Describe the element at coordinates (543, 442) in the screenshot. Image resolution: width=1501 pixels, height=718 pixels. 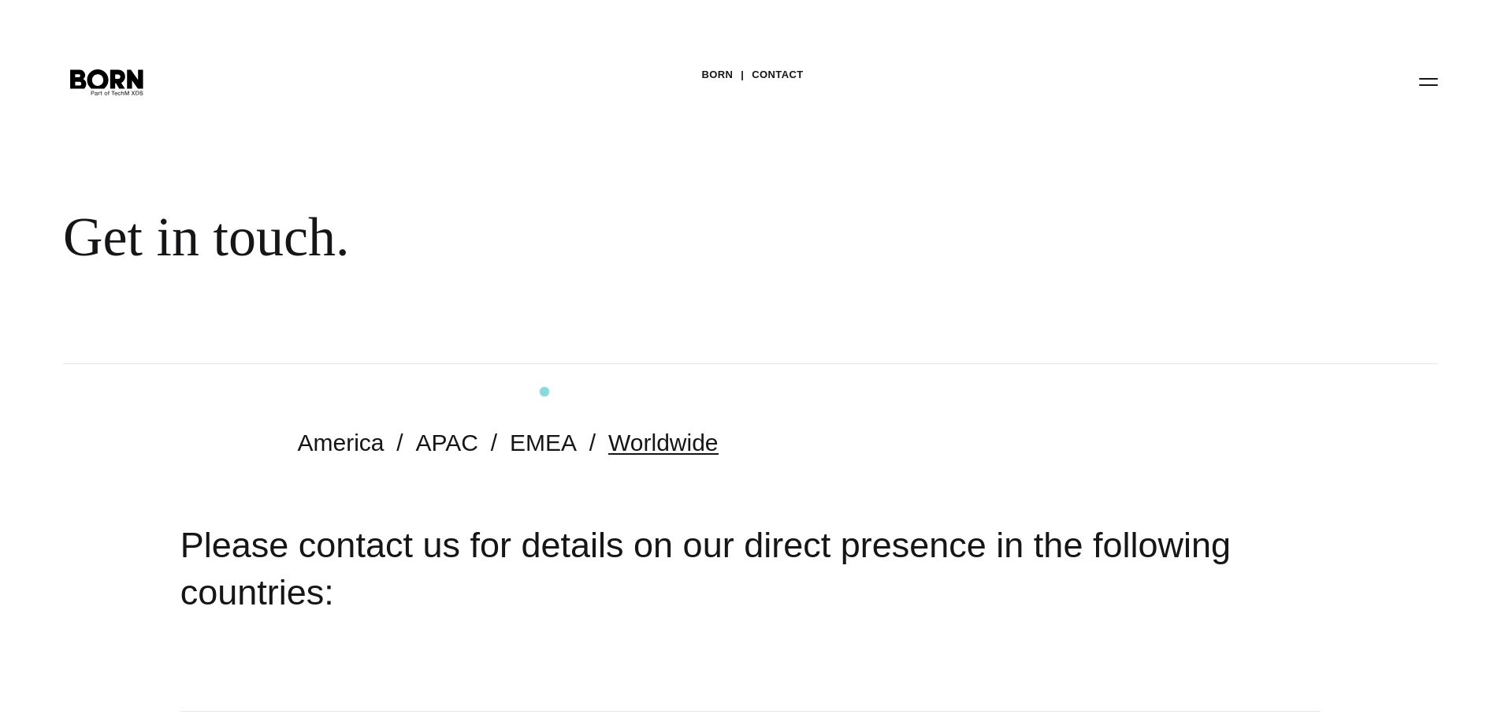
I see `a: EMEA` at that location.